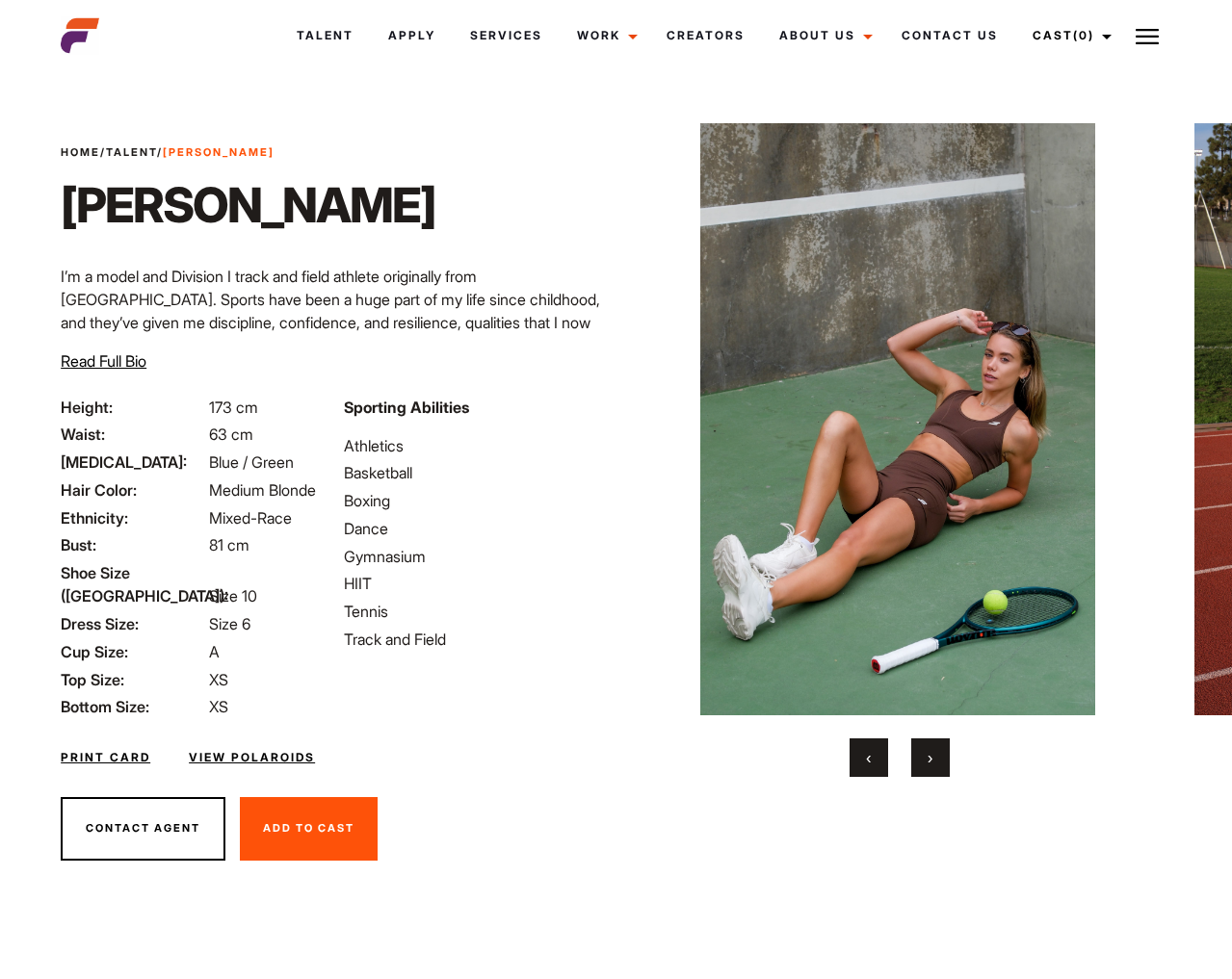  What do you see at coordinates (233, 596) in the screenshot?
I see `span: Size 10` at bounding box center [233, 596].